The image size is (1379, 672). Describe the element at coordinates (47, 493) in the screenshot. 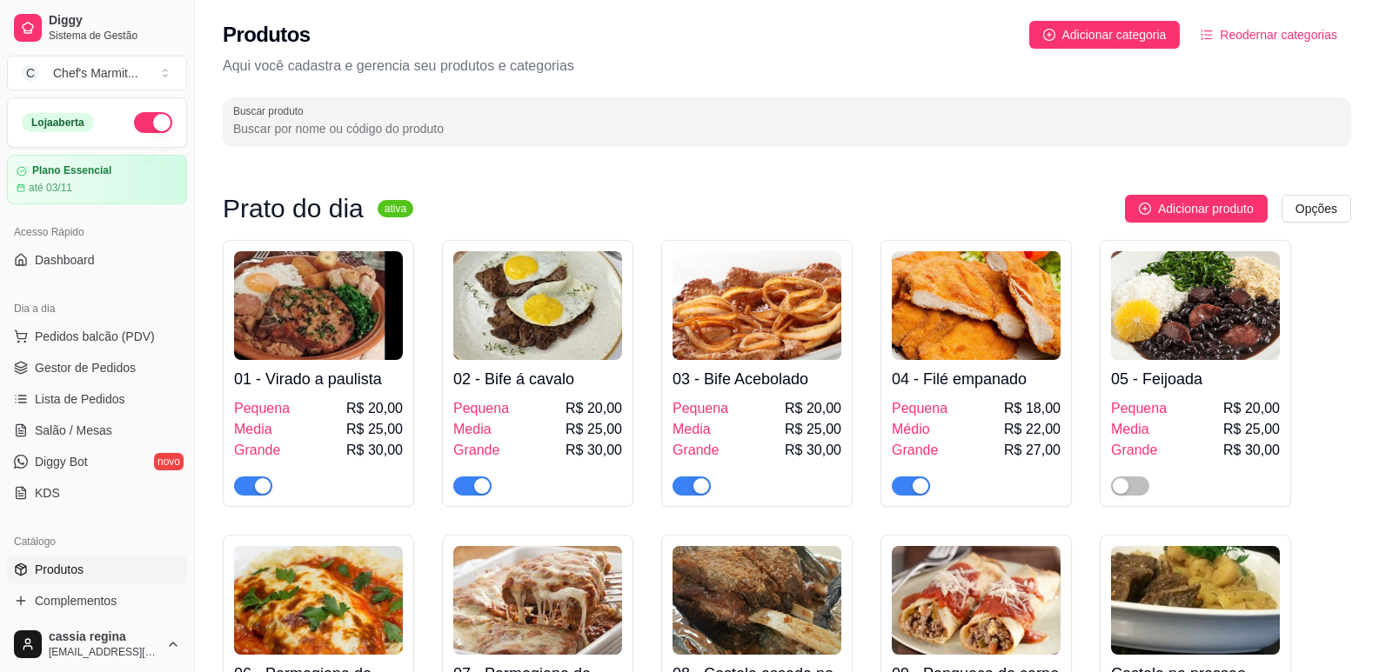

I see `span: KDS` at that location.